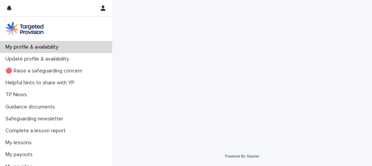 Image resolution: width=372 pixels, height=166 pixels. What do you see at coordinates (32, 107) in the screenshot?
I see `p: Guidance documents` at bounding box center [32, 107].